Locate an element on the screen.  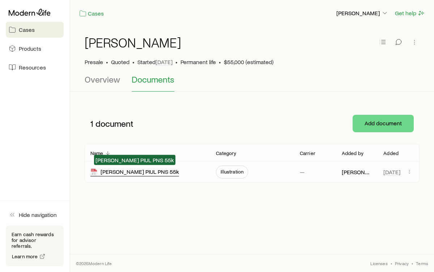
p: © 2025 Modern Life is located at coordinates (94, 263).